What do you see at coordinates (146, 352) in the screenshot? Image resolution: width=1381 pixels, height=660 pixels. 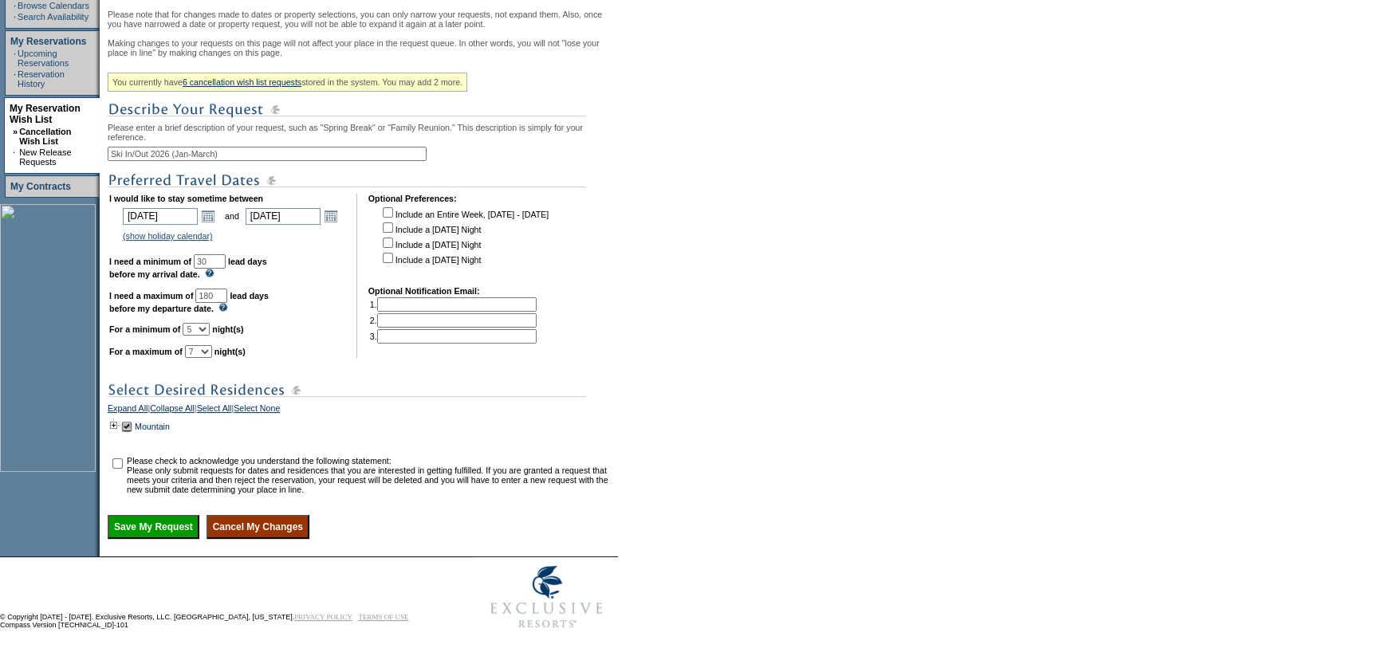 I see `b: For a maximum of` at bounding box center [146, 352].